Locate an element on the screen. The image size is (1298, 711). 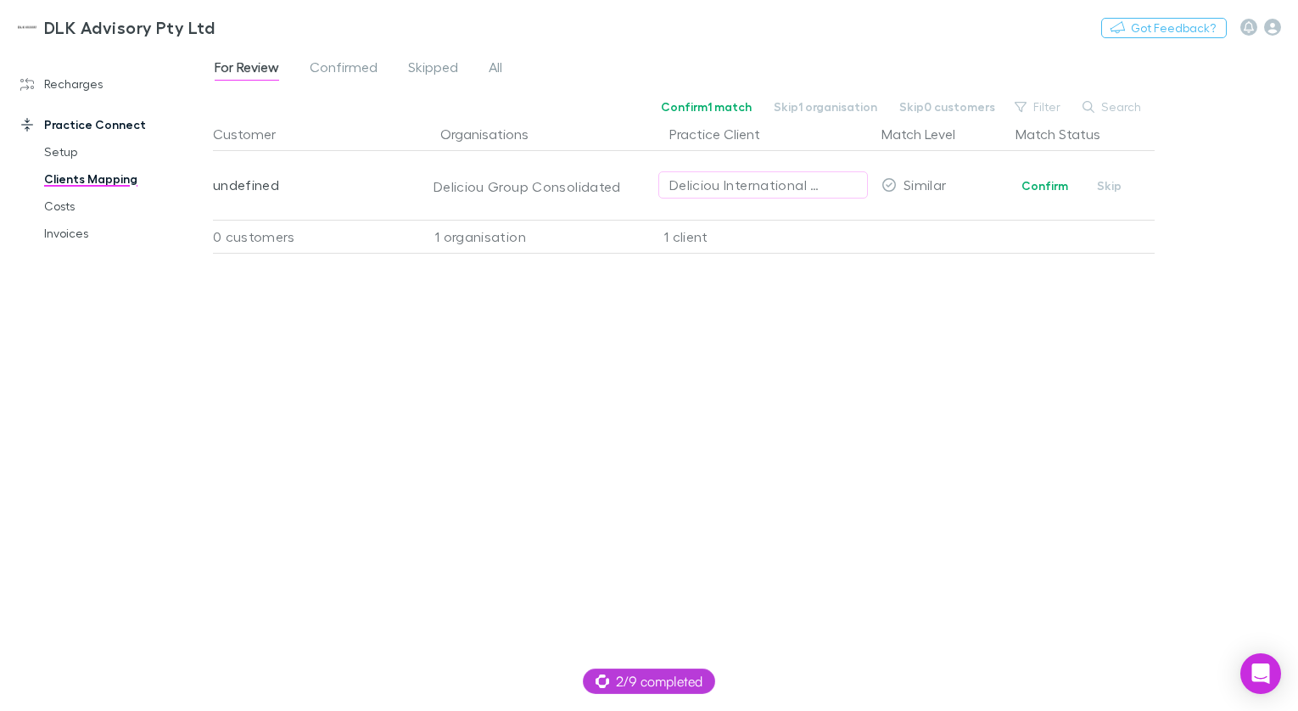
div: Deliciou Group Consolidated is located at coordinates (536, 187).